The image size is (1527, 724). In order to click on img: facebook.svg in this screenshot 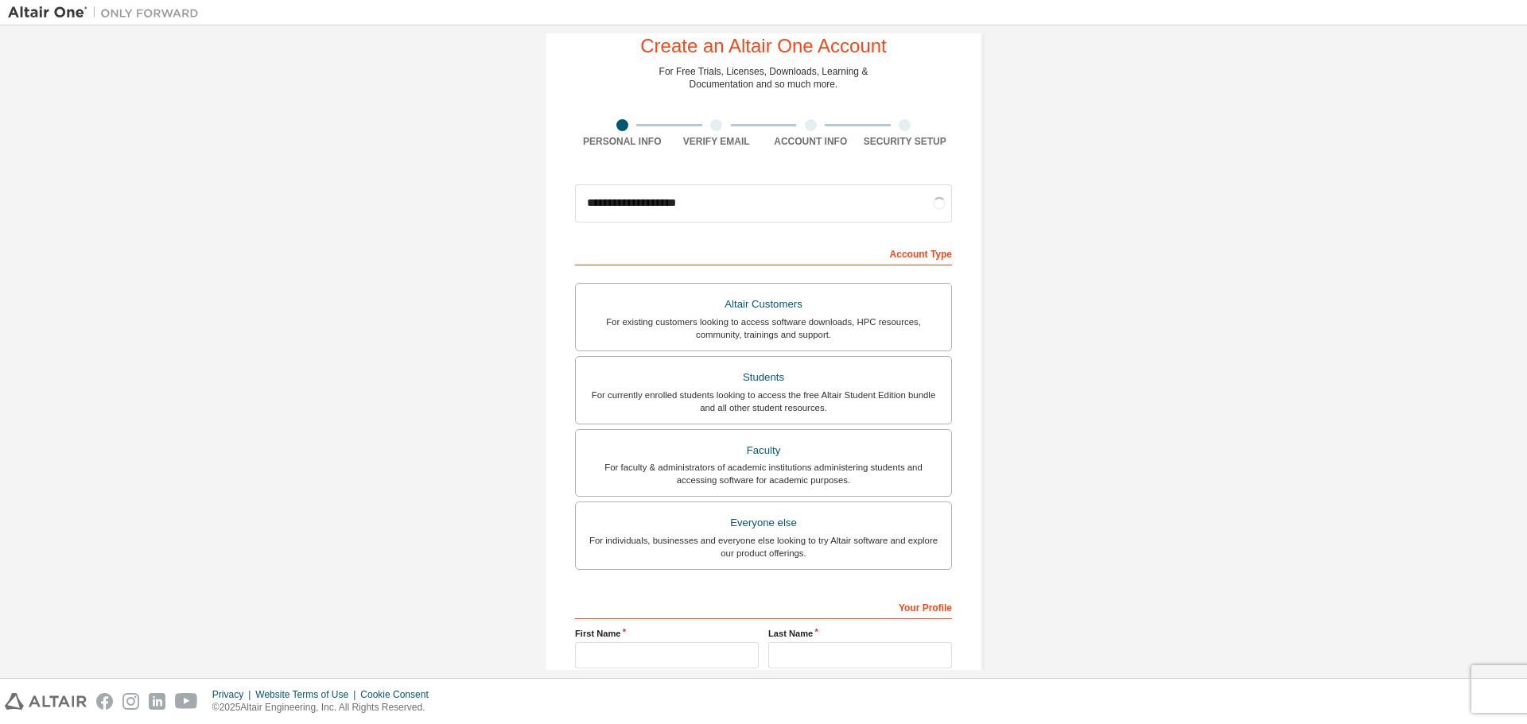, I will do `click(104, 701)`.